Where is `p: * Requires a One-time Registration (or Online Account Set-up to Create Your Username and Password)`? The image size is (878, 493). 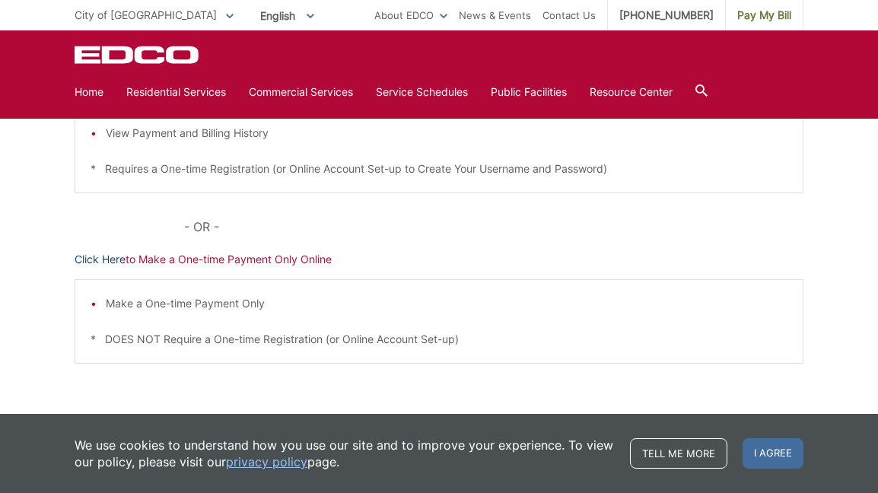
p: * Requires a One-time Registration (or Online Account Set-up to Create Your Username and Password) is located at coordinates (439, 169).